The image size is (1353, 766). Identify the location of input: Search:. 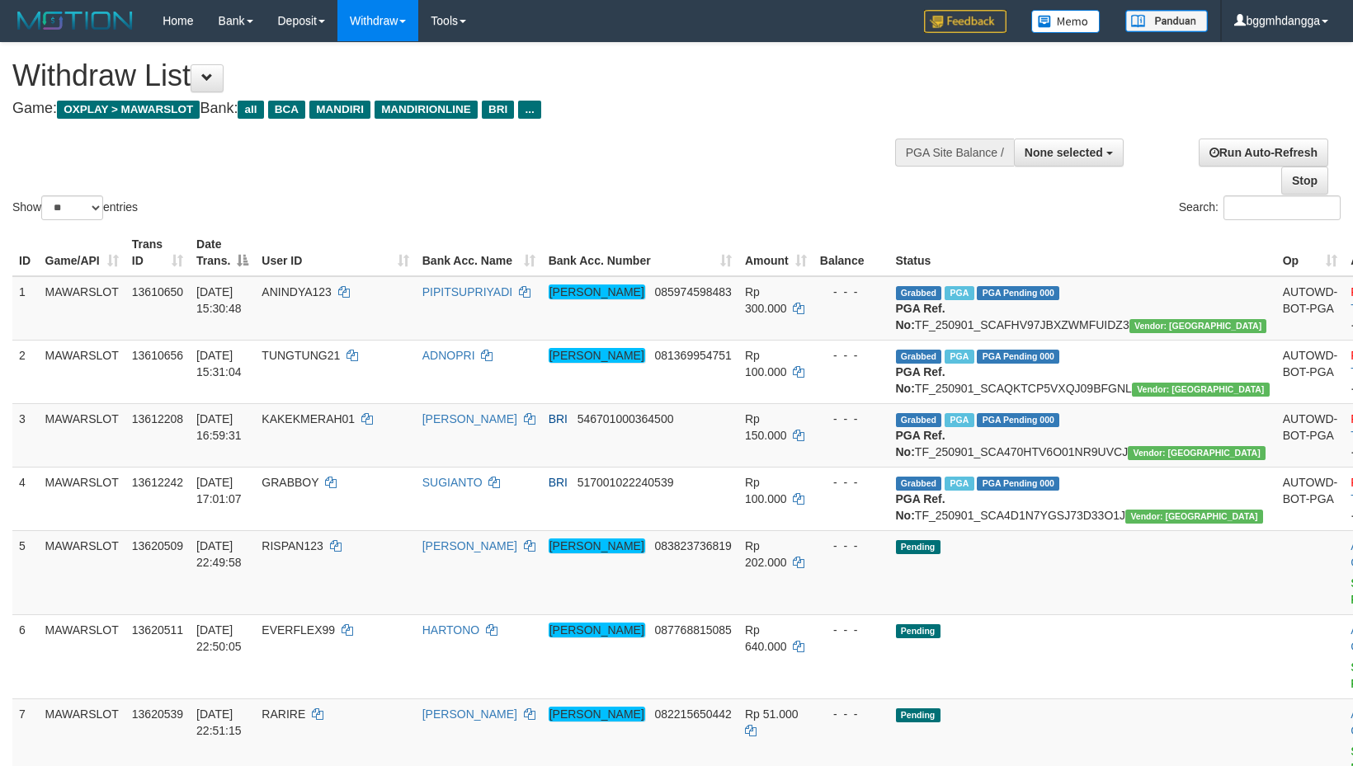
(1282, 208).